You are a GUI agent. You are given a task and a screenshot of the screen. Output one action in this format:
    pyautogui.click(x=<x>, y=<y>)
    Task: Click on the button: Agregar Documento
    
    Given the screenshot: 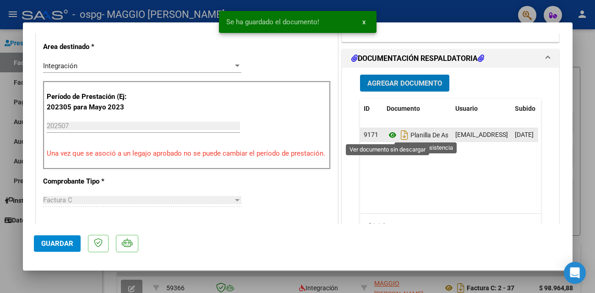 What is the action you would take?
    pyautogui.click(x=405, y=83)
    